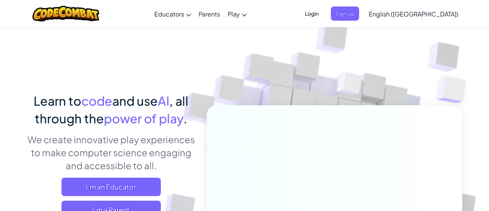  Describe the element at coordinates (66, 13) in the screenshot. I see `img: CodeCombat logo` at that location.